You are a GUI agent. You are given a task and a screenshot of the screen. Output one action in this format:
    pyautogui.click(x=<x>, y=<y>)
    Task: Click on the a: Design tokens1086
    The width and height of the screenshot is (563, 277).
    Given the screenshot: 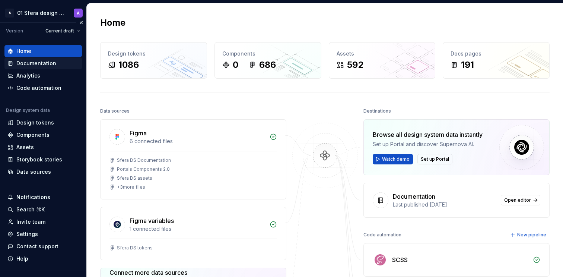 What is the action you would take?
    pyautogui.click(x=153, y=60)
    